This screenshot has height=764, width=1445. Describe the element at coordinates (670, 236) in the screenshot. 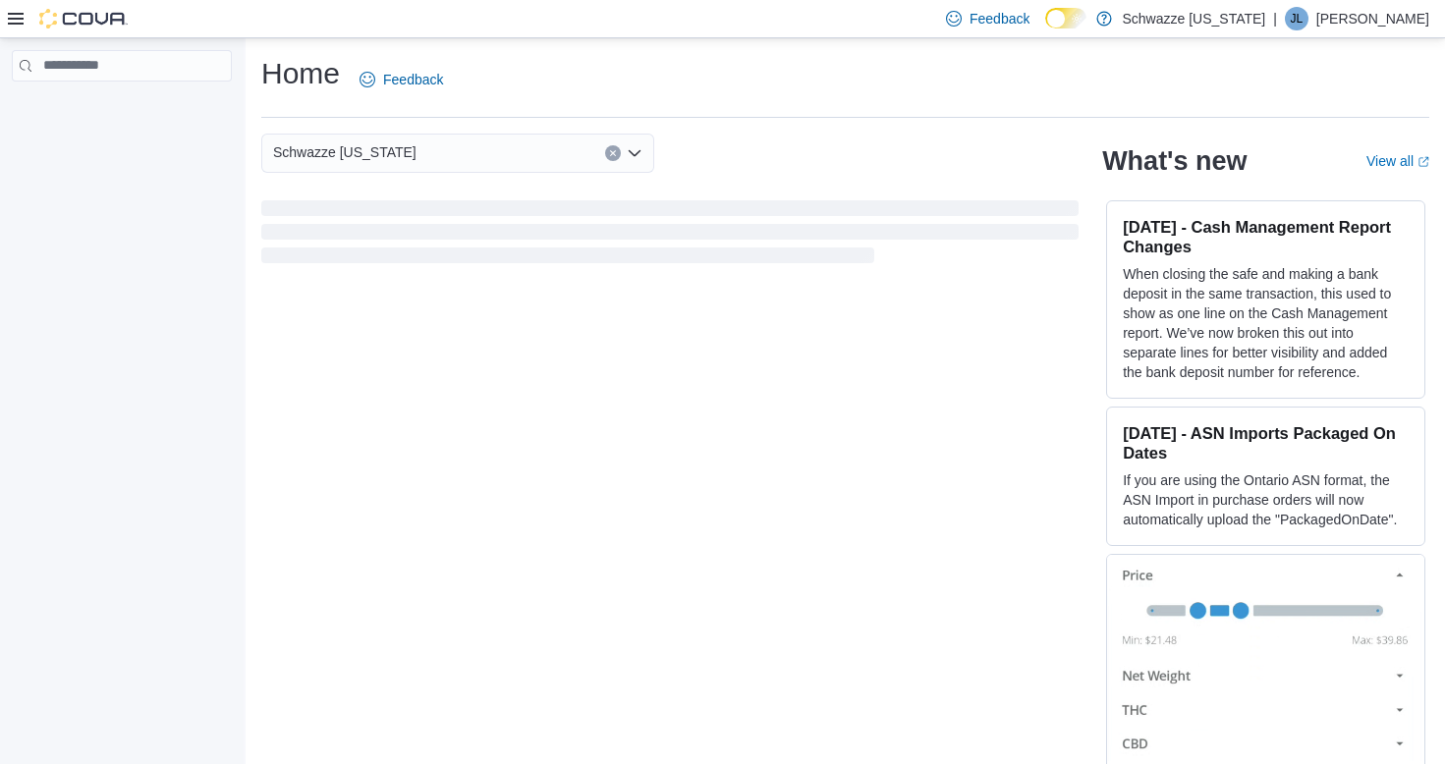

I see `span: Loading` at that location.